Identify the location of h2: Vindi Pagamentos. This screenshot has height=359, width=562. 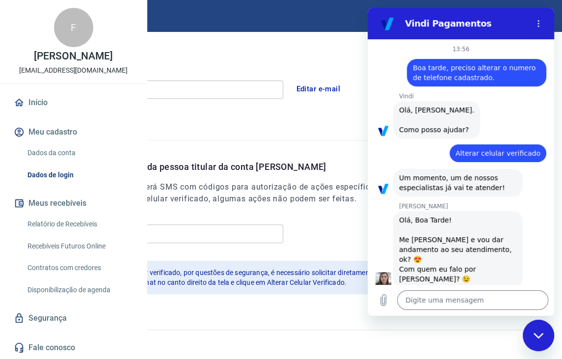
(97, 16).